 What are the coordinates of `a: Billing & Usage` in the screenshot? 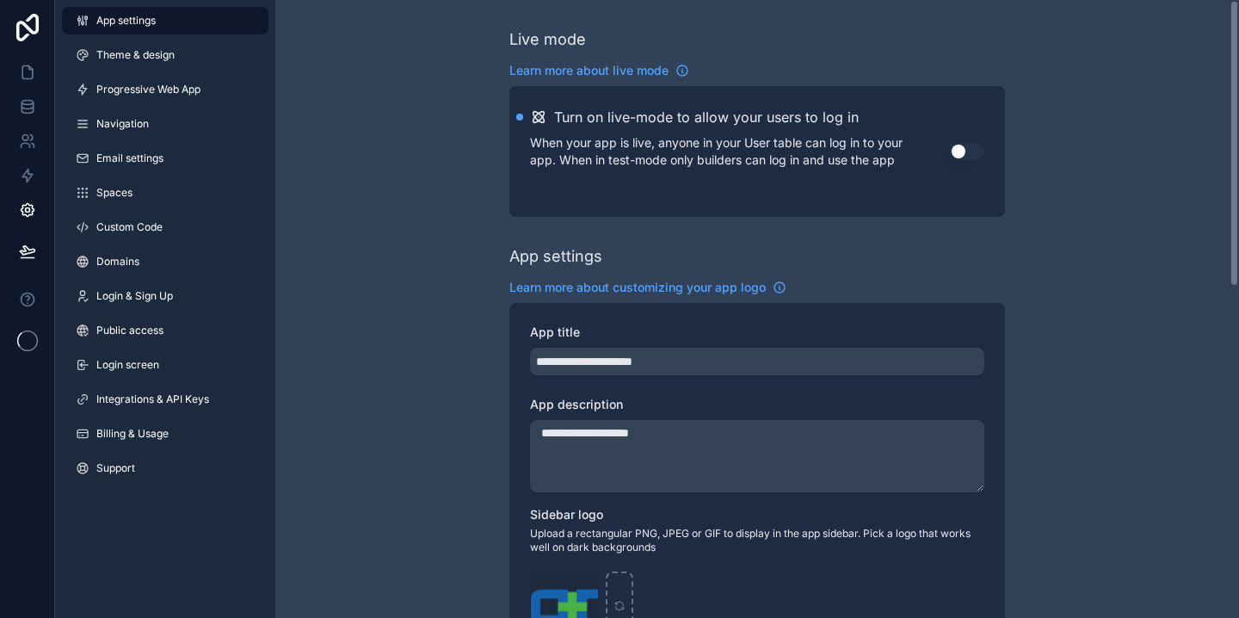 It's located at (165, 434).